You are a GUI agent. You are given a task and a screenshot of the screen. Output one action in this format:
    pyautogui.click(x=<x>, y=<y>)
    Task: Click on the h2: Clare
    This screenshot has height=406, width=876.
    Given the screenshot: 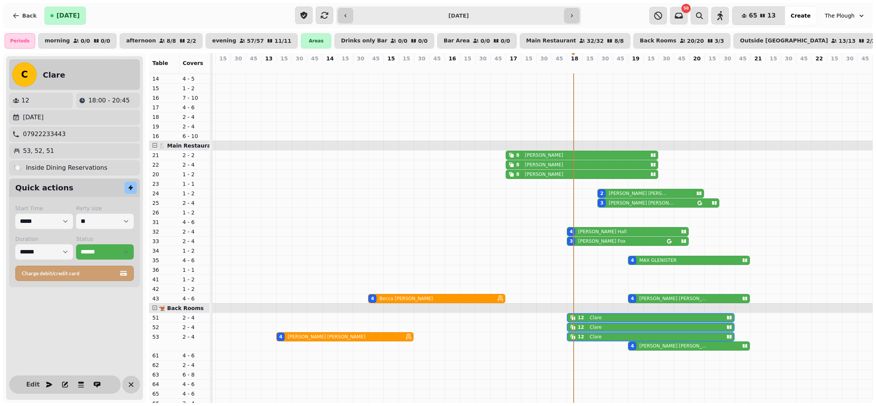 What is the action you would take?
    pyautogui.click(x=54, y=75)
    